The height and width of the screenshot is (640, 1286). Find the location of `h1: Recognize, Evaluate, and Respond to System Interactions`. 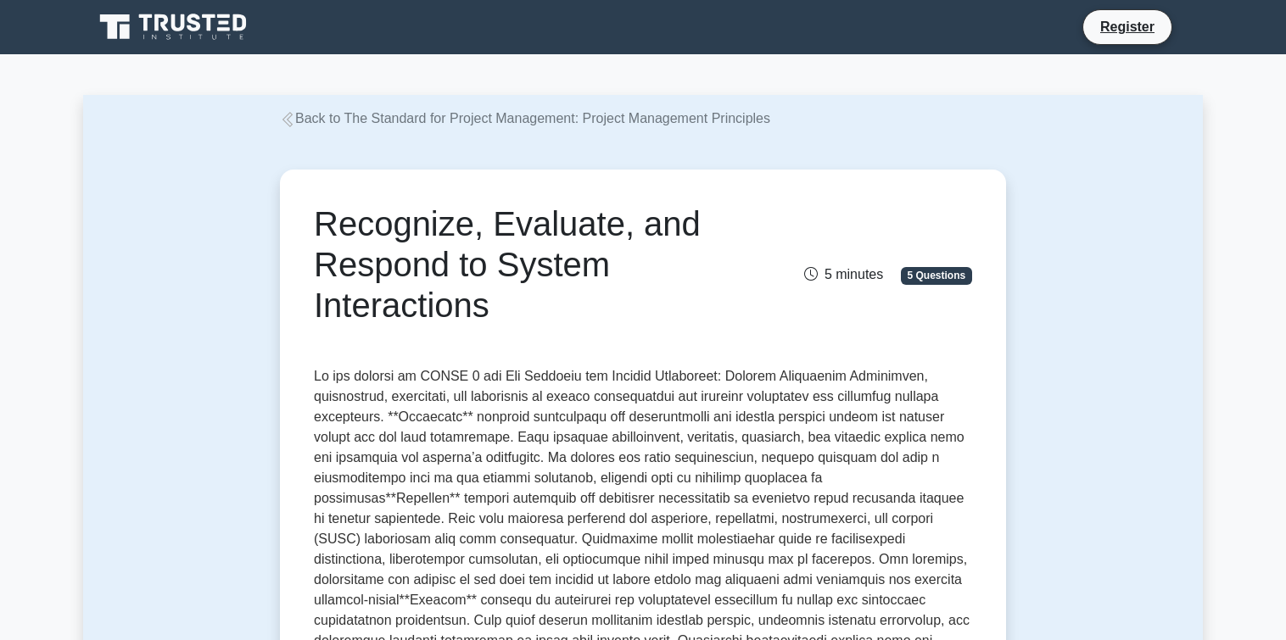

h1: Recognize, Evaluate, and Respond to System Interactions is located at coordinates (529, 265).